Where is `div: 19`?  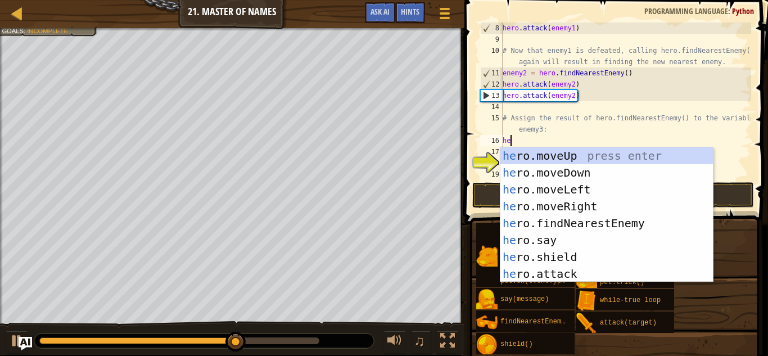
div: 19 is located at coordinates (492, 174).